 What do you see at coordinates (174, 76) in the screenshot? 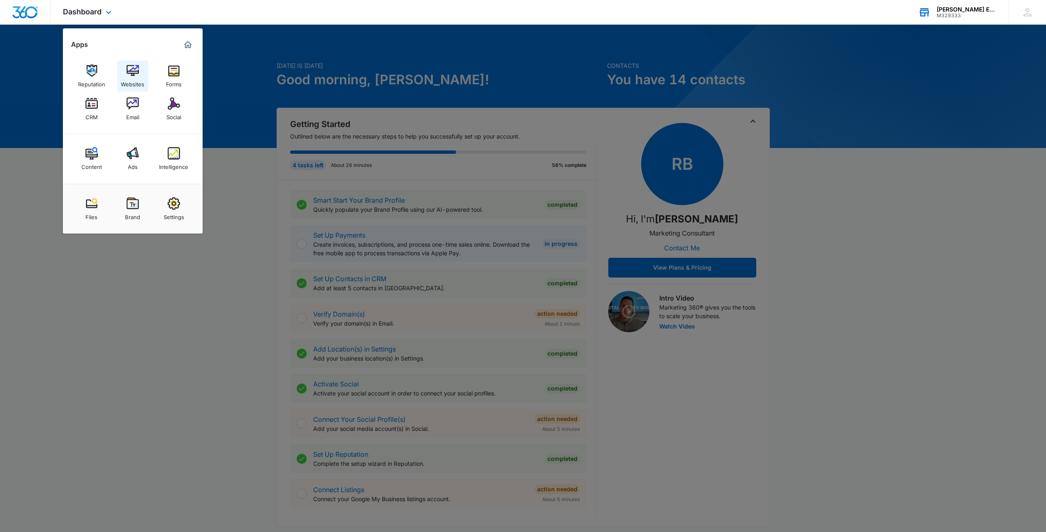
I see `a: Forms` at bounding box center [174, 76].